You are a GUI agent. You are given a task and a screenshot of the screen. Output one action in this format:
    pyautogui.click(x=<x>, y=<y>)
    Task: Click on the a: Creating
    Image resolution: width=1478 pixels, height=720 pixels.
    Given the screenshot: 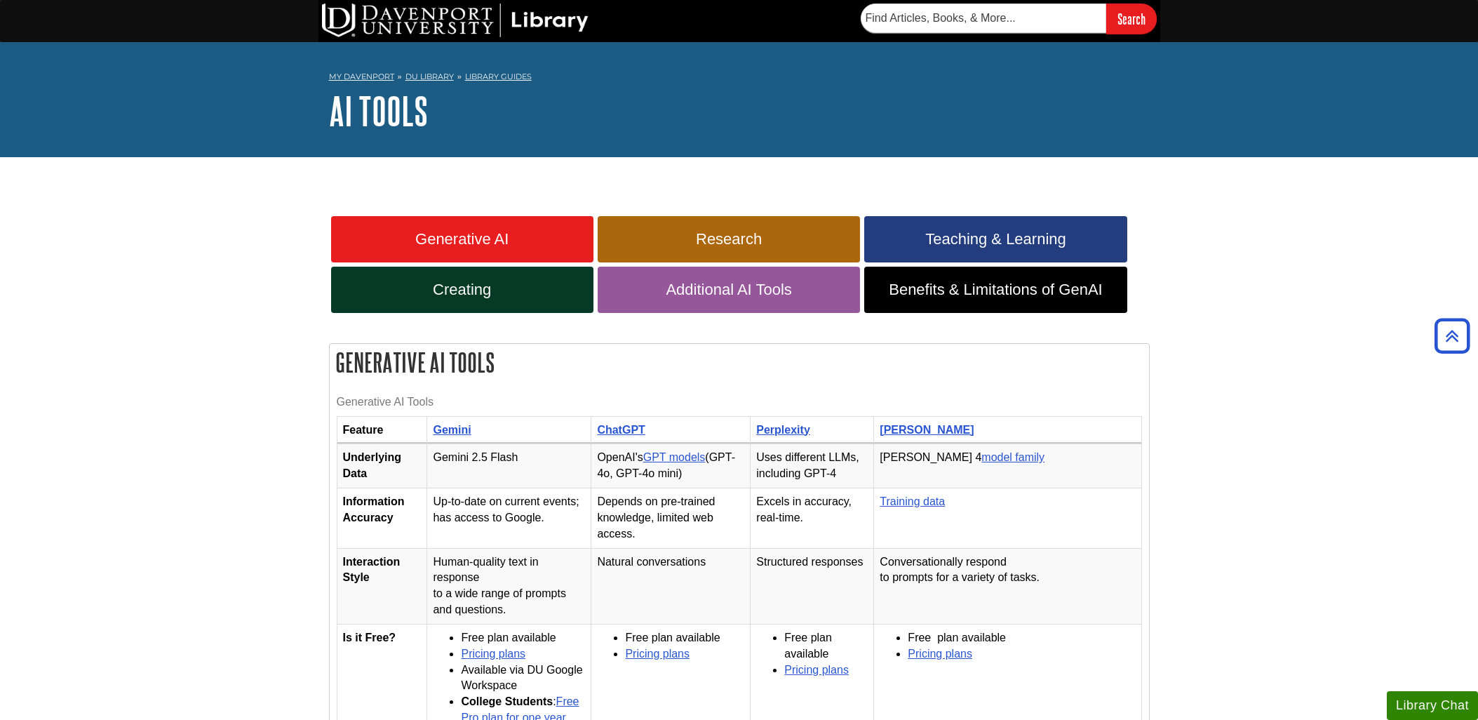 What is the action you would take?
    pyautogui.click(x=462, y=290)
    